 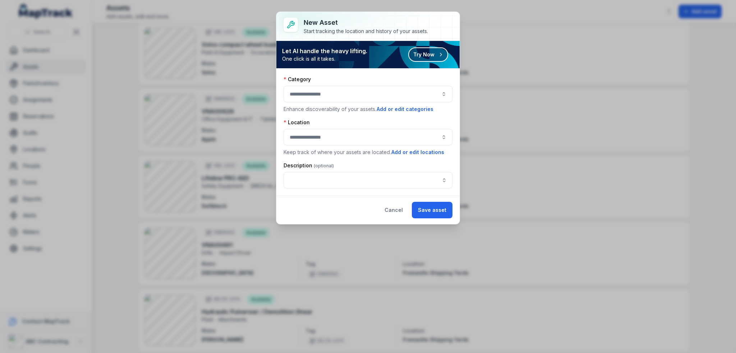 I want to click on label: Category, so click(x=297, y=79).